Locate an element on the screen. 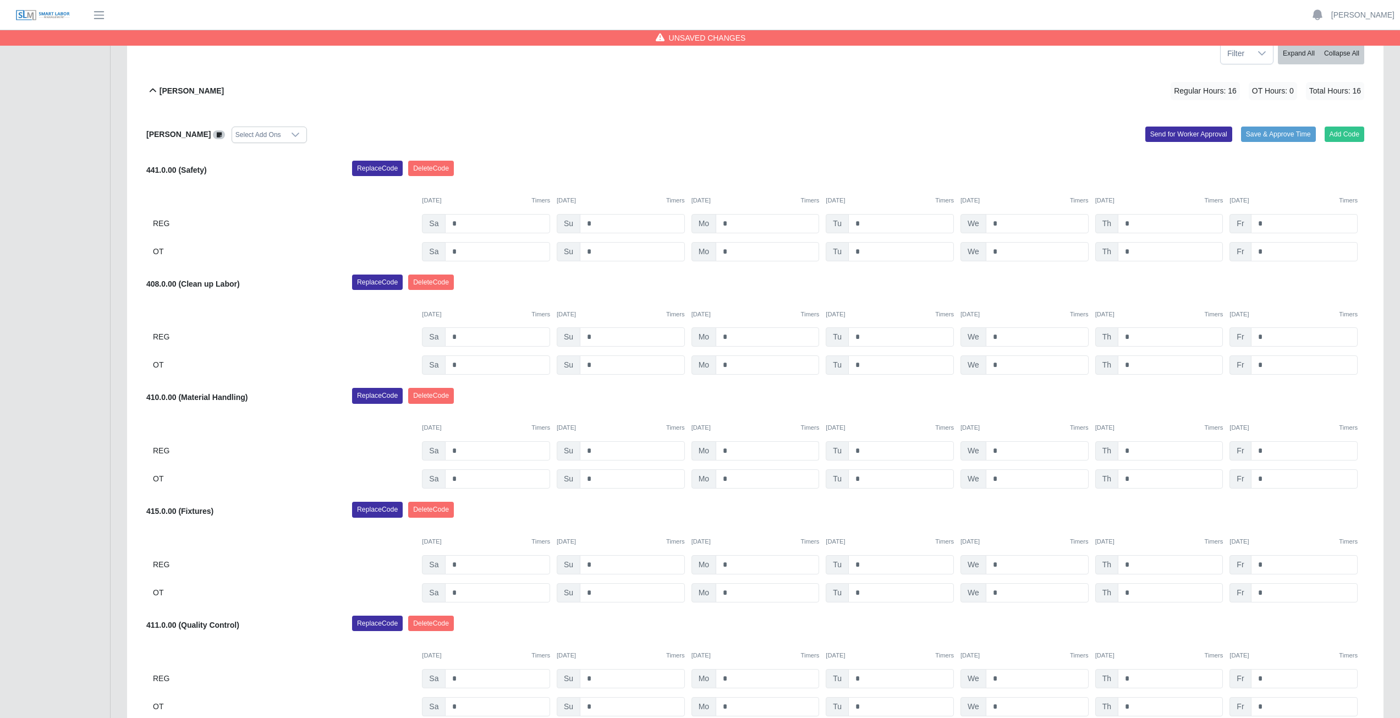 This screenshot has height=718, width=1400. span: Unsaved Changes is located at coordinates (708, 38).